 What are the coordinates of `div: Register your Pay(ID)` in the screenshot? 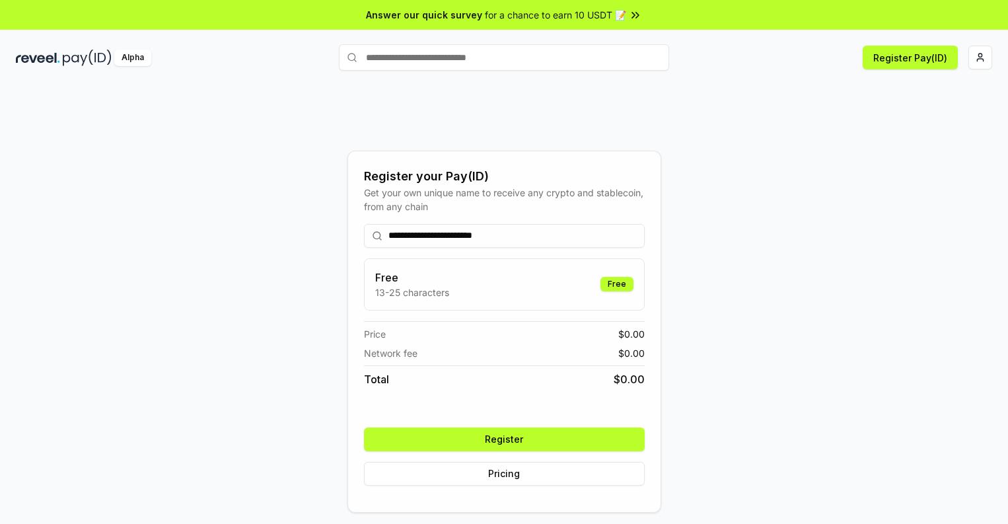 It's located at (504, 176).